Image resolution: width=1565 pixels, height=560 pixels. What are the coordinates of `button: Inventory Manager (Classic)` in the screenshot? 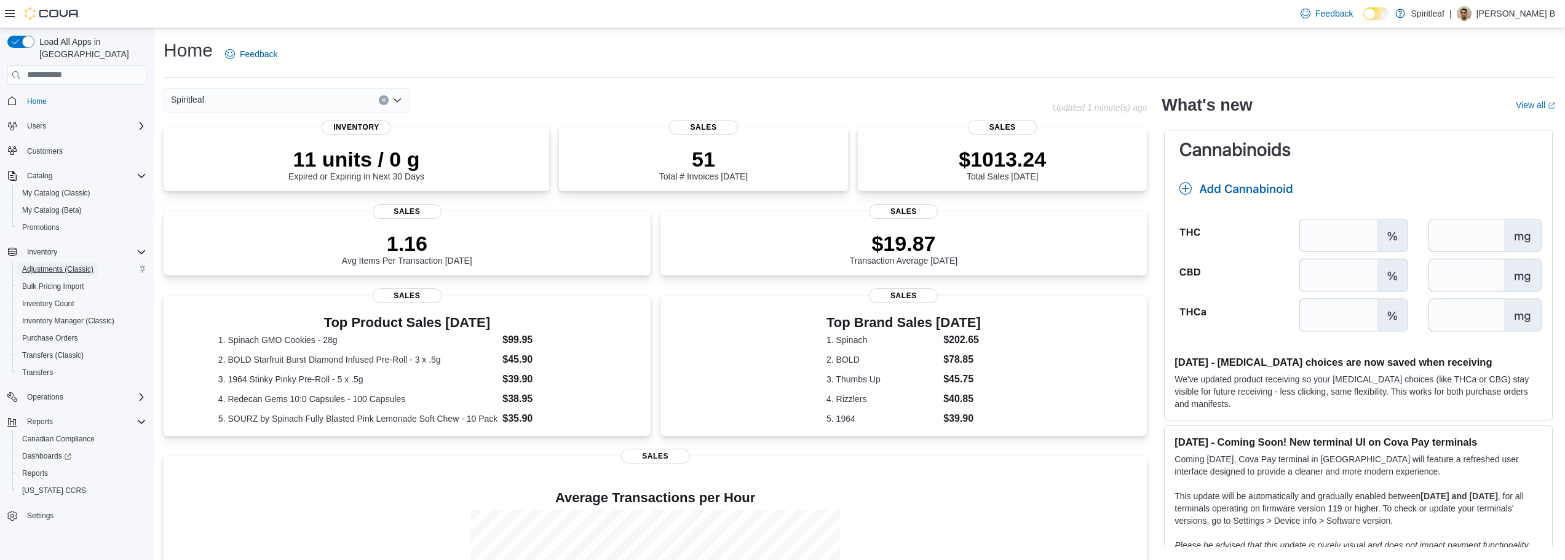 It's located at (82, 321).